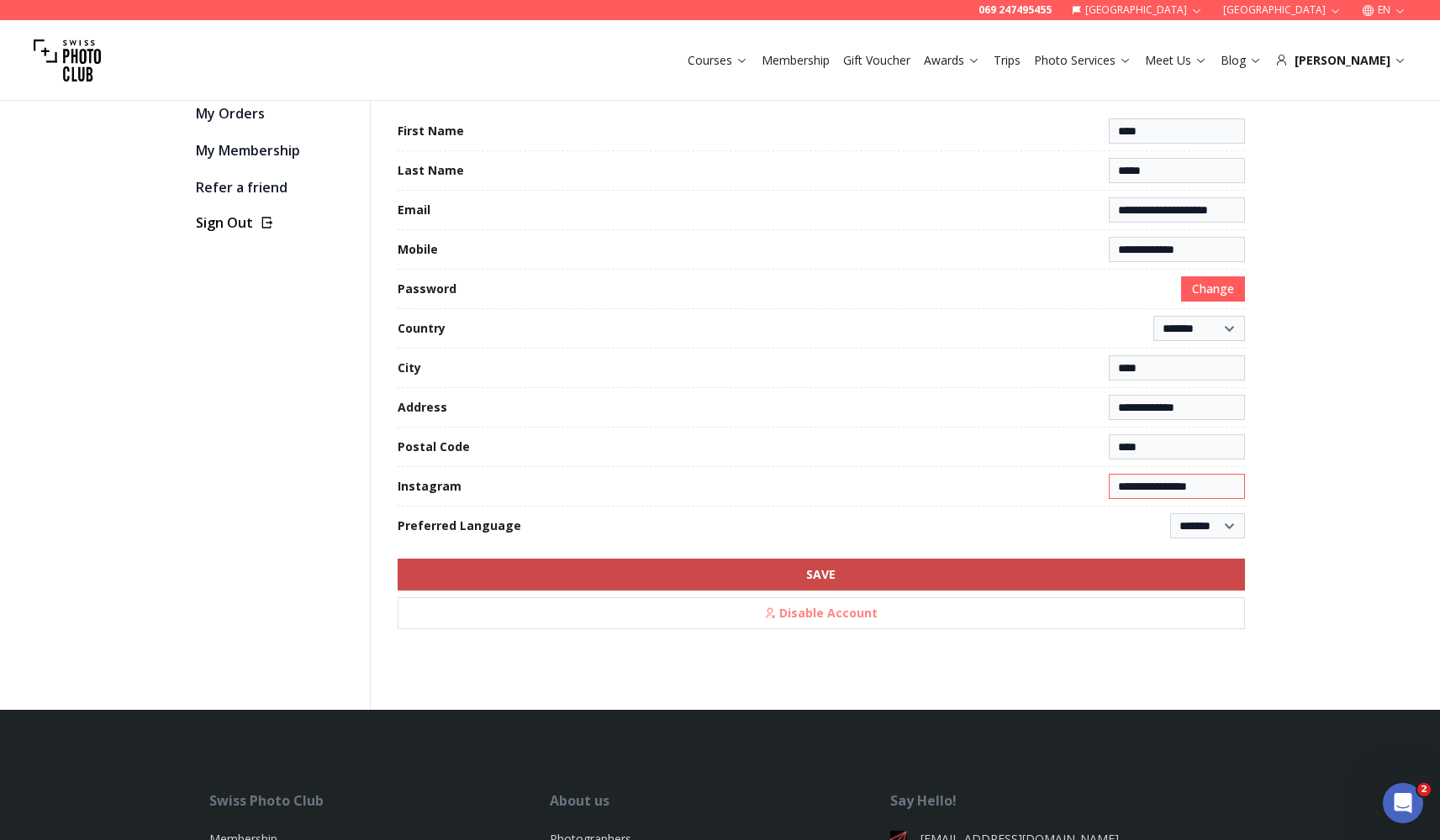  What do you see at coordinates (414, 210) in the screenshot?
I see `label: Email` at bounding box center [414, 210].